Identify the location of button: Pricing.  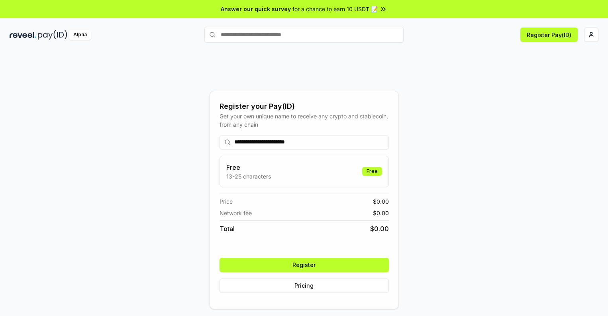
(304, 285).